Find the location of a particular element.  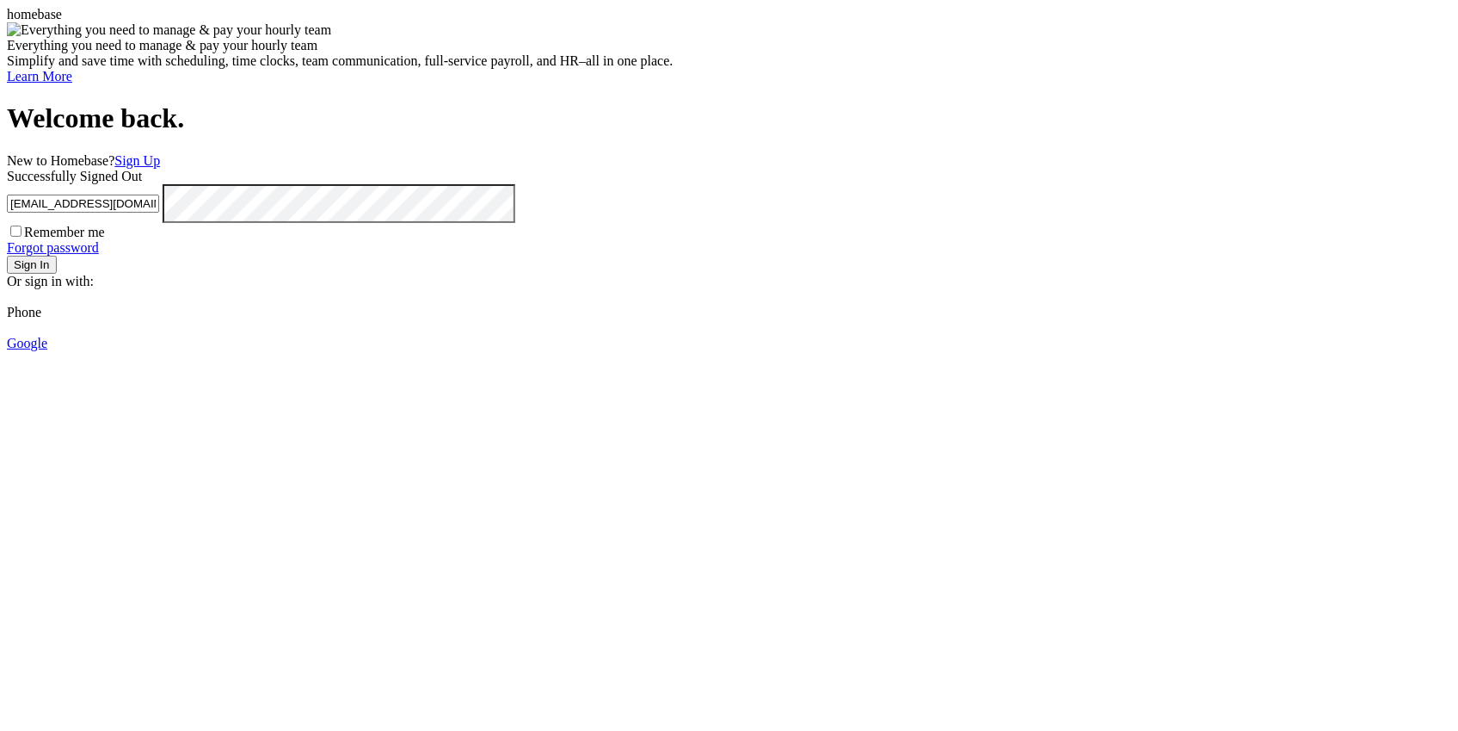

div: Simplify and save time with scheduling, time clocks, team communication, full-service payroll, an... is located at coordinates (729, 61).